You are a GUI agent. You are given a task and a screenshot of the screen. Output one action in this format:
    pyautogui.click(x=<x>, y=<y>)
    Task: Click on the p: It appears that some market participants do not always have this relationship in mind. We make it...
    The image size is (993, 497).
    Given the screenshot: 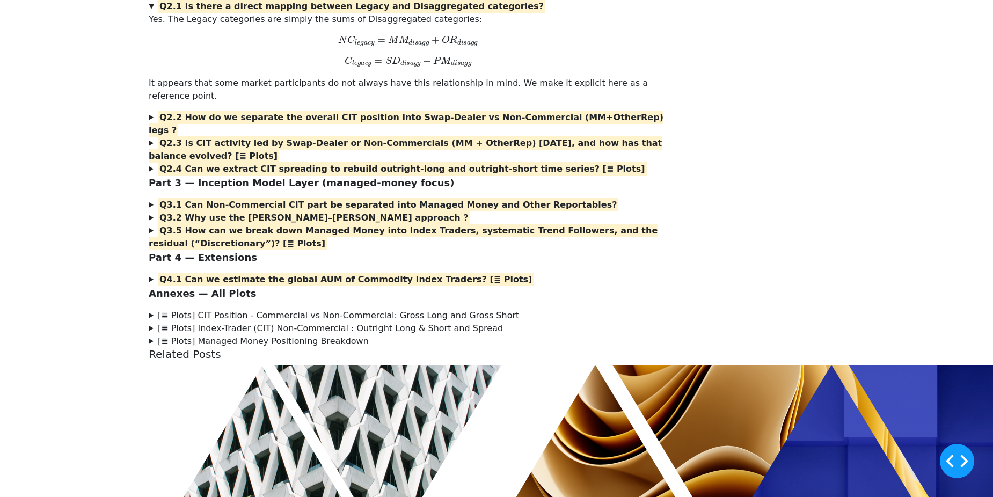 What is the action you would take?
    pyautogui.click(x=408, y=90)
    